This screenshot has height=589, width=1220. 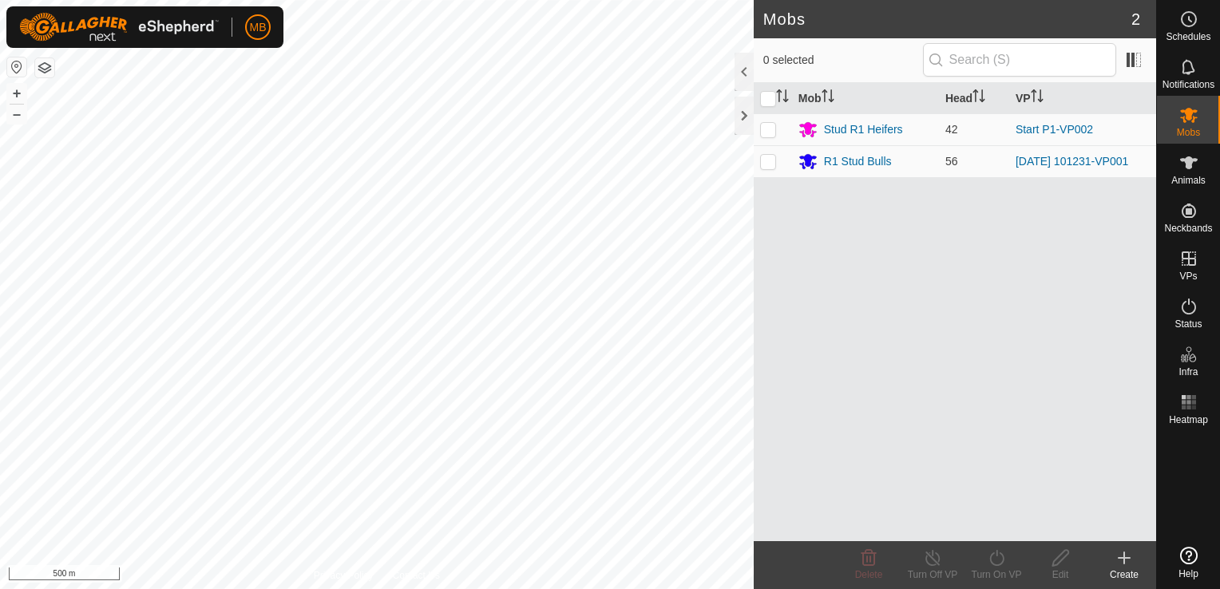 What do you see at coordinates (17, 67) in the screenshot?
I see `button: Reset Map` at bounding box center [17, 67].